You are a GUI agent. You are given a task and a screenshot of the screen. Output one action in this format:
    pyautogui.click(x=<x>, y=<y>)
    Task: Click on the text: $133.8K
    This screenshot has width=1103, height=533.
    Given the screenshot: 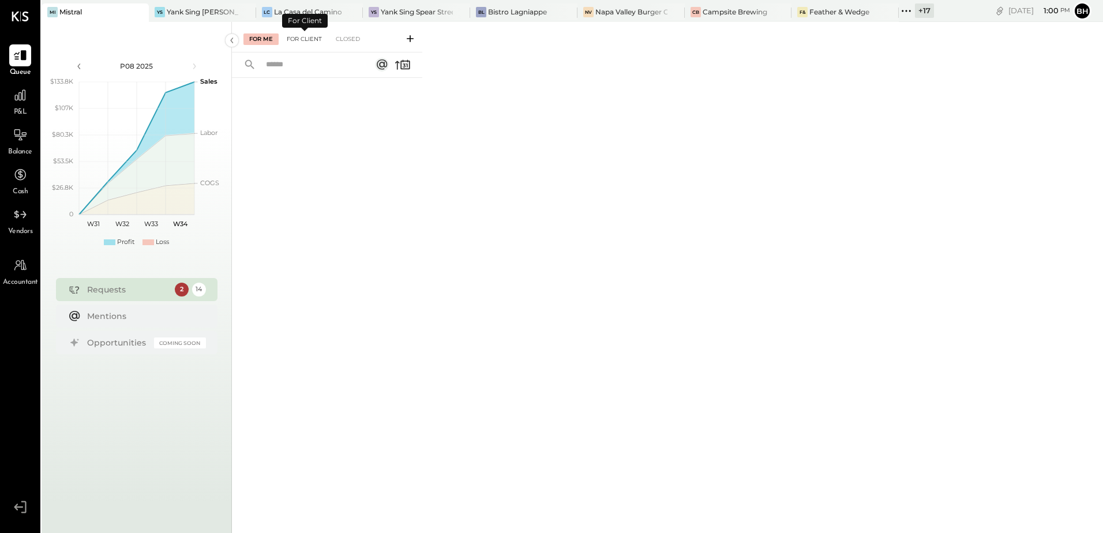 What is the action you would take?
    pyautogui.click(x=62, y=81)
    